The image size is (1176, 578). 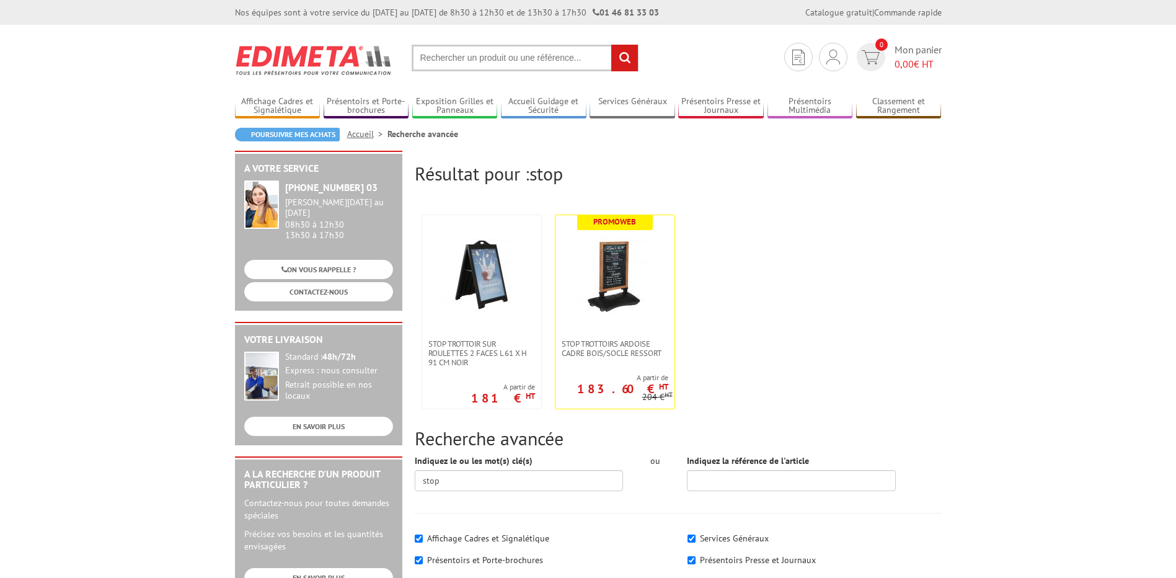 What do you see at coordinates (339, 356) in the screenshot?
I see `strong: 48h/72h` at bounding box center [339, 356].